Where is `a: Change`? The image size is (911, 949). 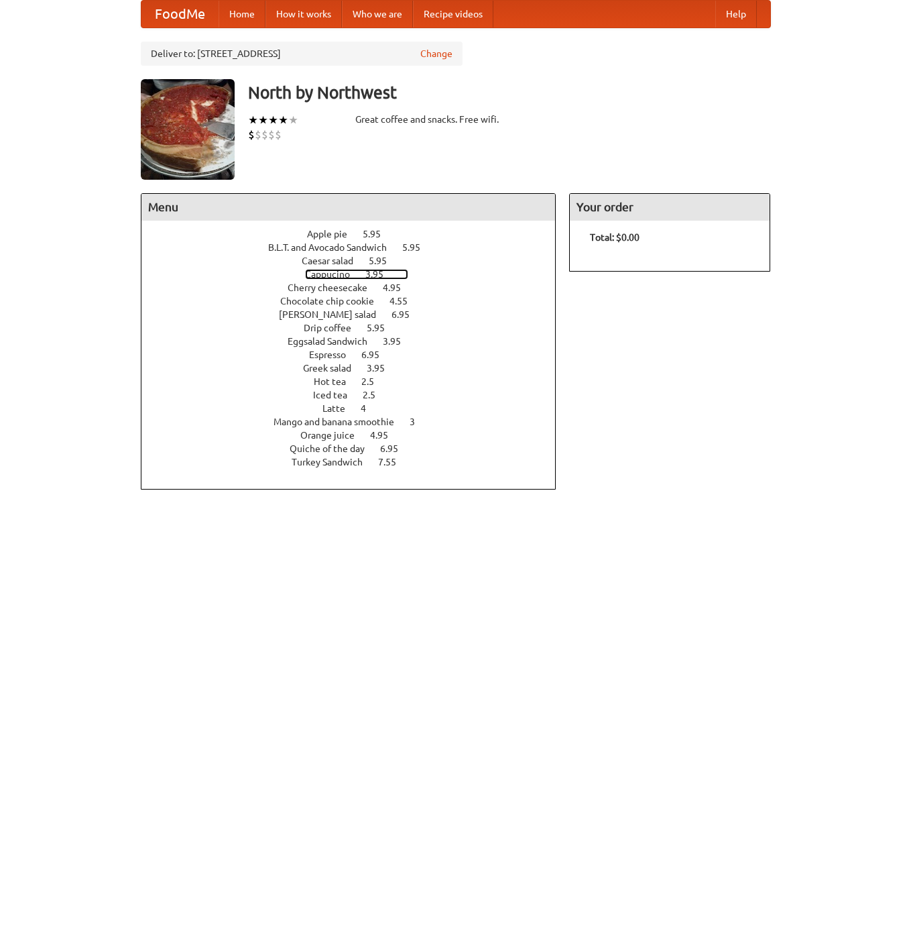 a: Change is located at coordinates (436, 54).